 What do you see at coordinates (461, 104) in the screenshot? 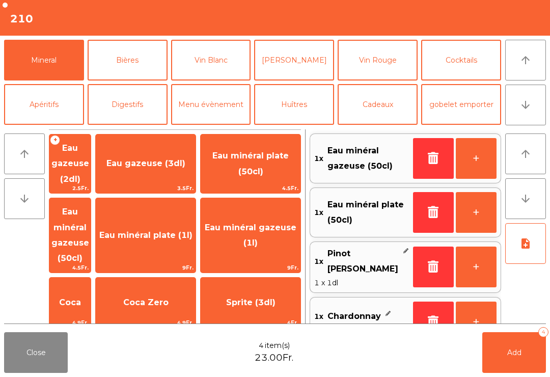
I see `button: gobelet emporter` at bounding box center [461, 104].